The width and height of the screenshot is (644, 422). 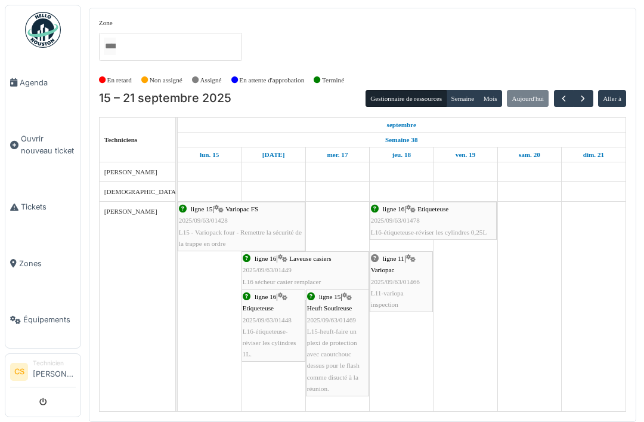 I want to click on span: L16-étiqueteuse-réviser les cylindres 0,25L, so click(x=429, y=232).